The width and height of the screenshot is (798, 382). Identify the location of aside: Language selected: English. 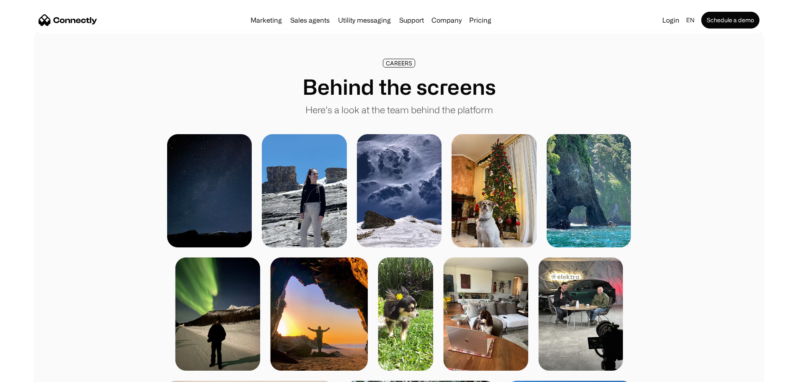
(29, 372).